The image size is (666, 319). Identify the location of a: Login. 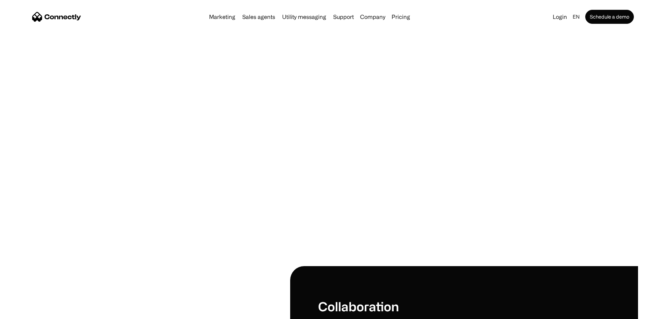
(560, 17).